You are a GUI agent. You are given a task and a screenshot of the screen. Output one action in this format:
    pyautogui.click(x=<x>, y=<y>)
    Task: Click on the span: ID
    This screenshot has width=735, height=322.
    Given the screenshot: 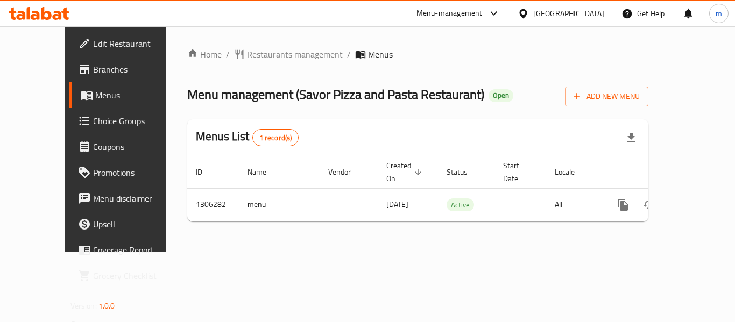 What is the action you would take?
    pyautogui.click(x=206, y=172)
    